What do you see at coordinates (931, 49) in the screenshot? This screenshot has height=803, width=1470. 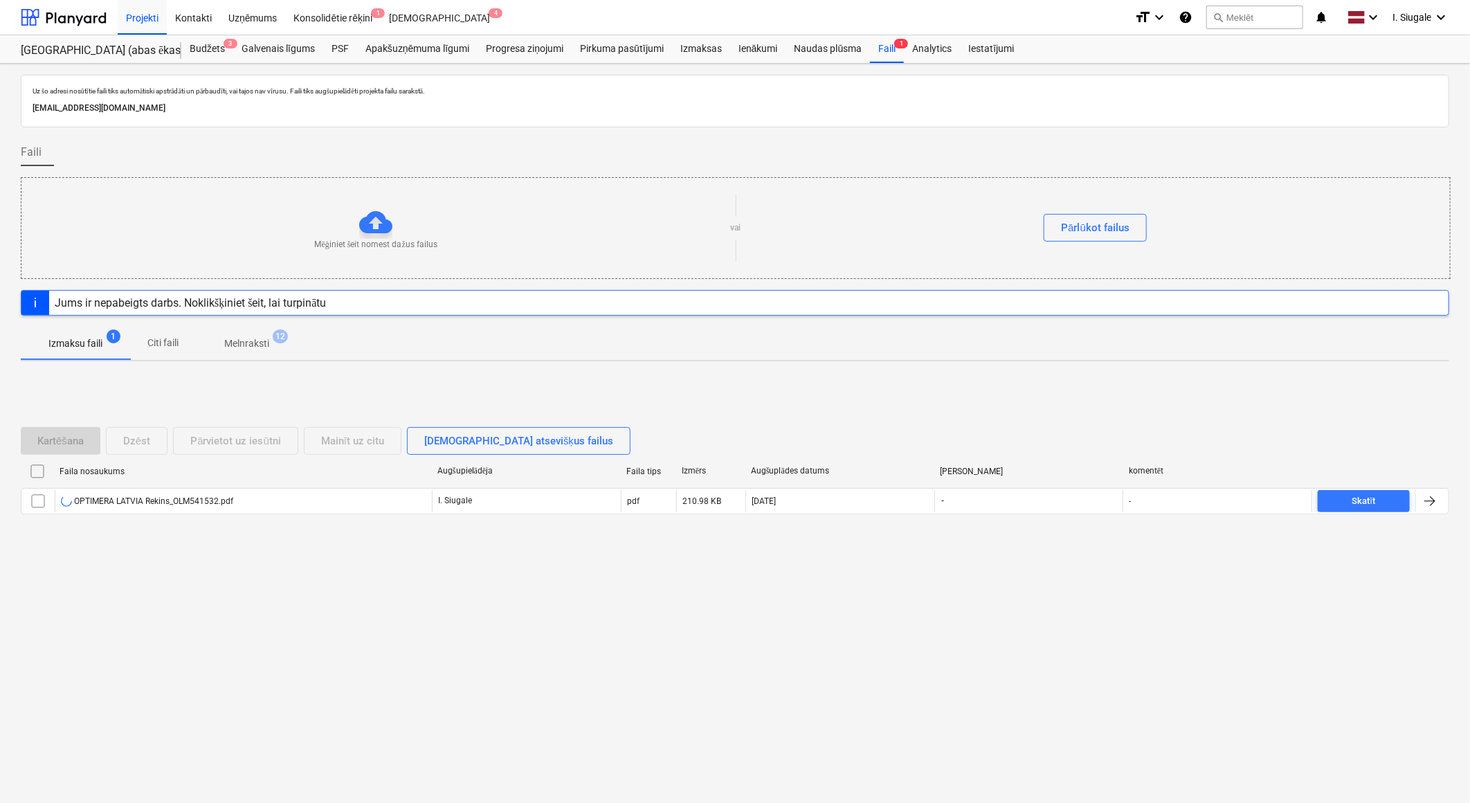 I see `div: Analytics` at bounding box center [931, 49].